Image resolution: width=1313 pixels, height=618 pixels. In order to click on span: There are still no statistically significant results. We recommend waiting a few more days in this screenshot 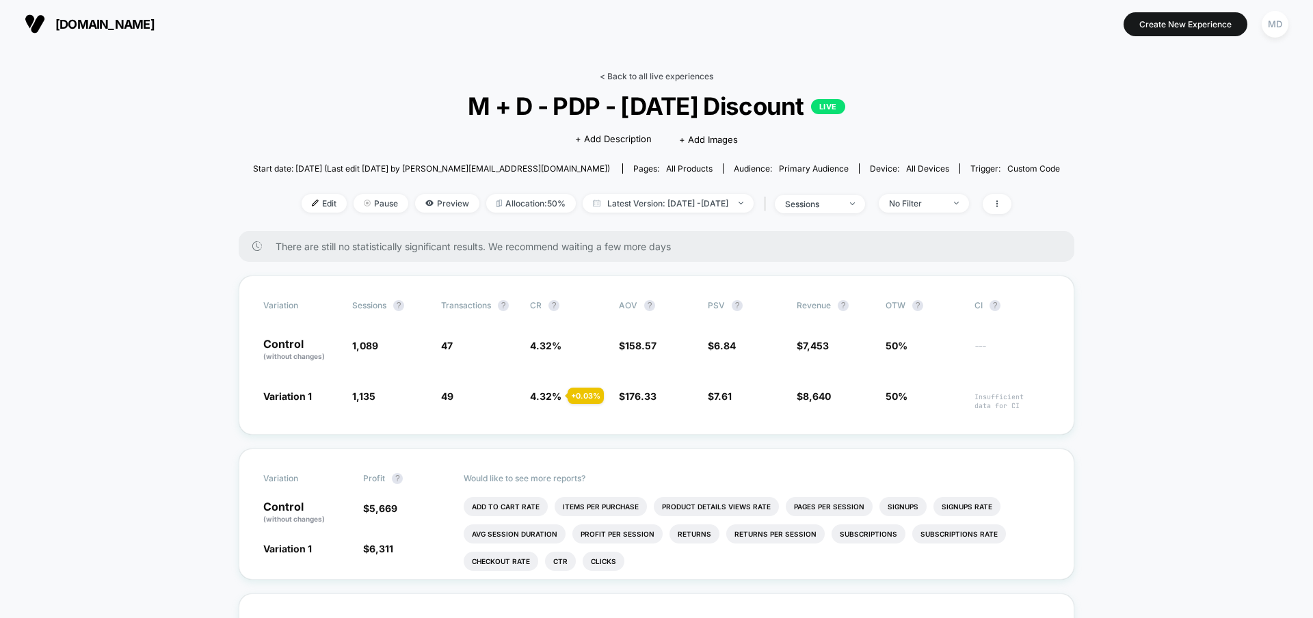, I will do `click(661, 246)`.